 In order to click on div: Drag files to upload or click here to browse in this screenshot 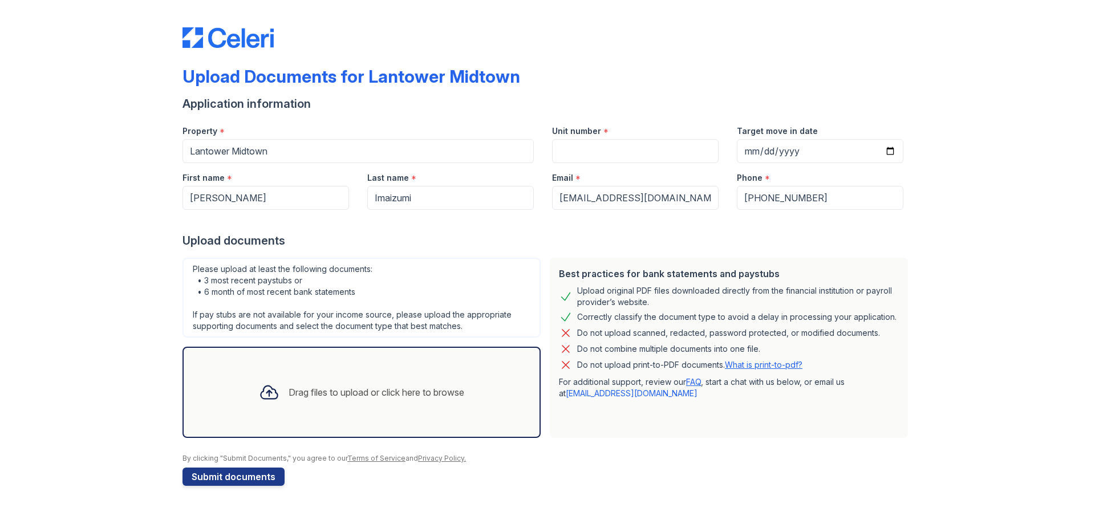, I will do `click(377, 393)`.